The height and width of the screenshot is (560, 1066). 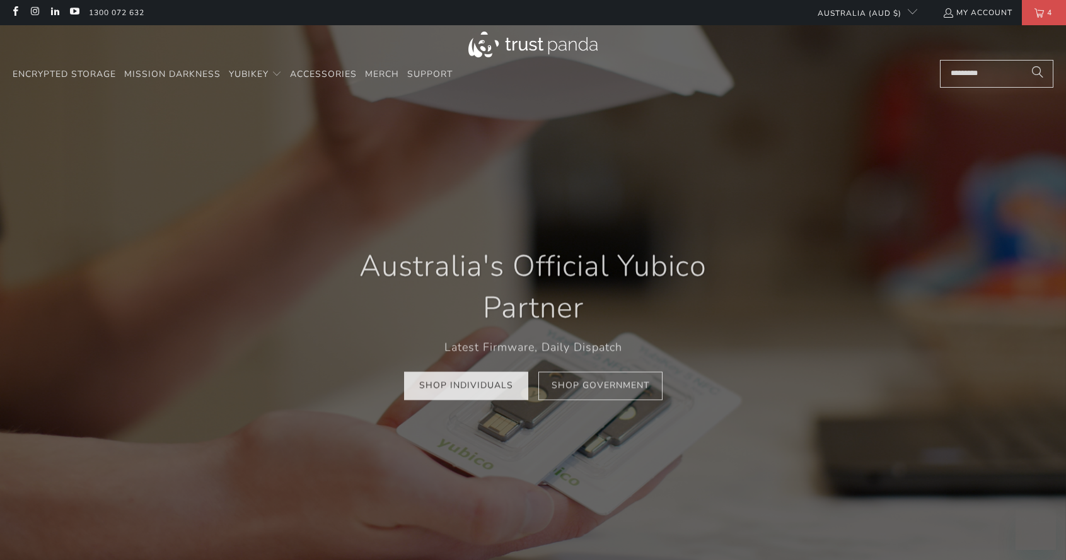 What do you see at coordinates (323, 74) in the screenshot?
I see `a: Accessories` at bounding box center [323, 74].